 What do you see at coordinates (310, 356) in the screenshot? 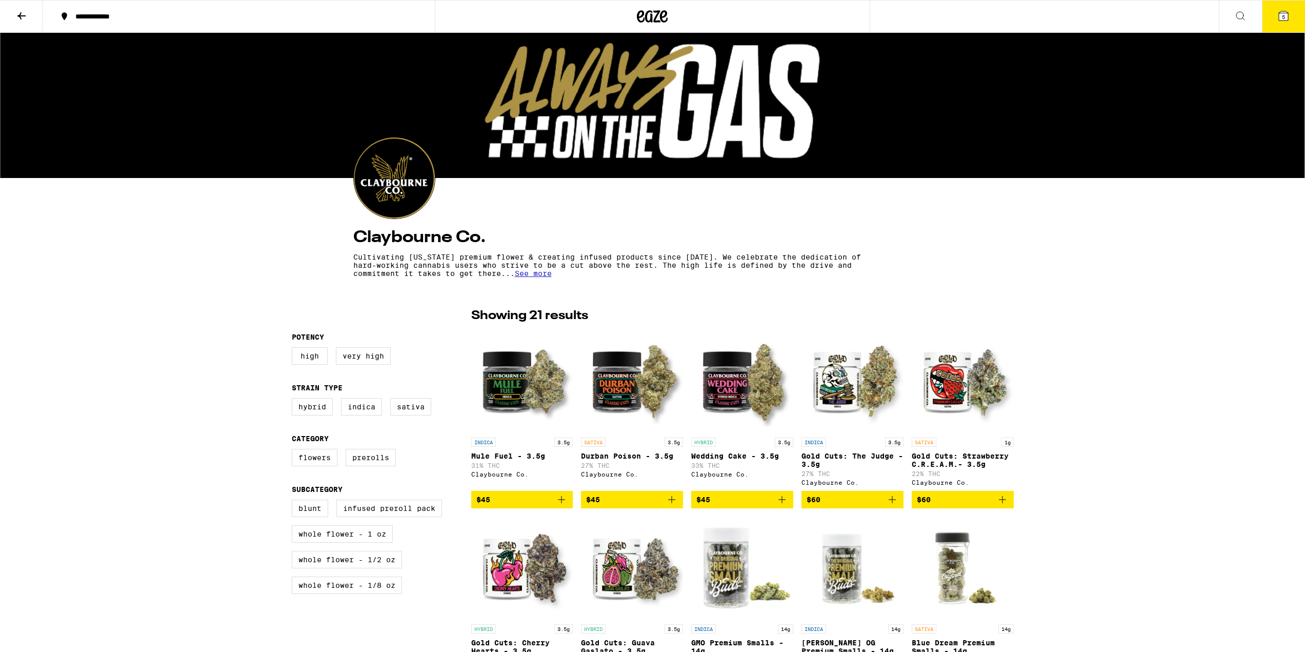
I see `label: High` at bounding box center [310, 356].